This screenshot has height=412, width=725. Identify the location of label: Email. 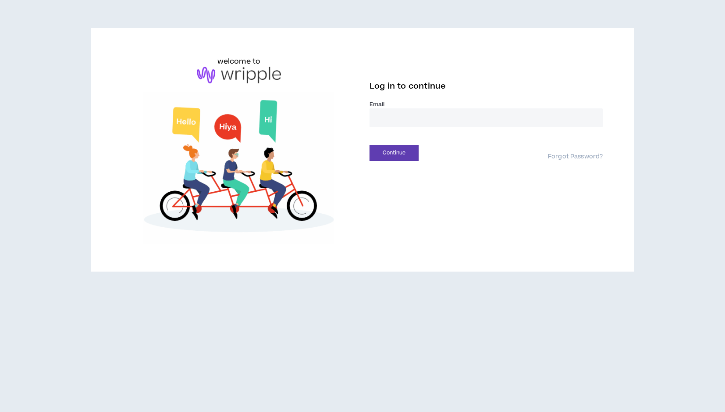
(486, 104).